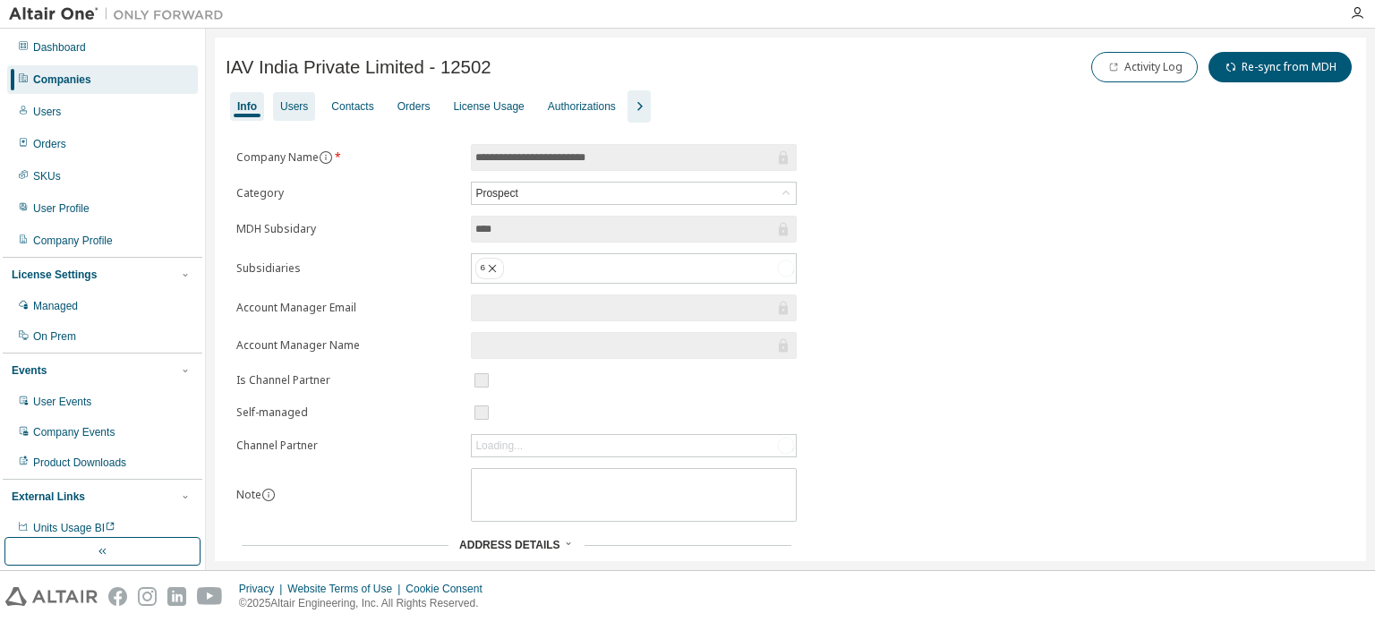 This screenshot has width=1375, height=622. Describe the element at coordinates (62, 402) in the screenshot. I see `div: User Events` at that location.